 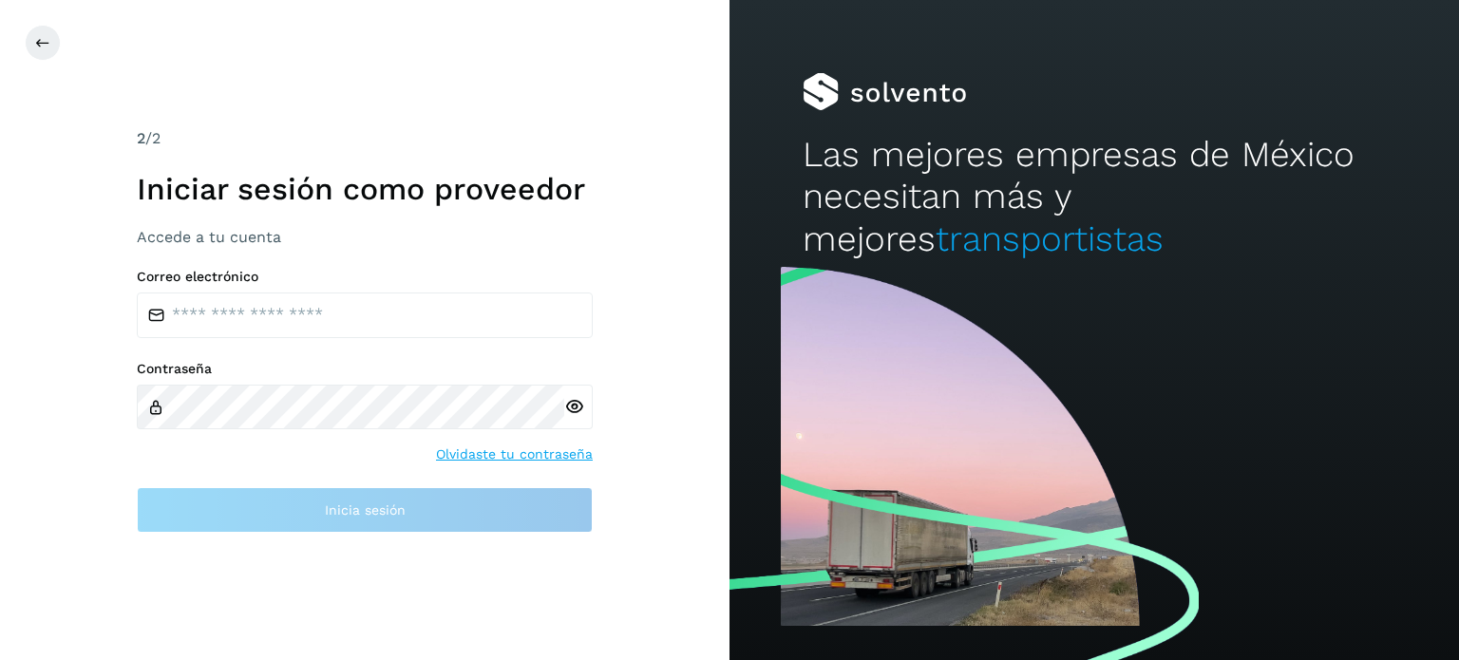 What do you see at coordinates (141, 138) in the screenshot?
I see `span: 2` at bounding box center [141, 138].